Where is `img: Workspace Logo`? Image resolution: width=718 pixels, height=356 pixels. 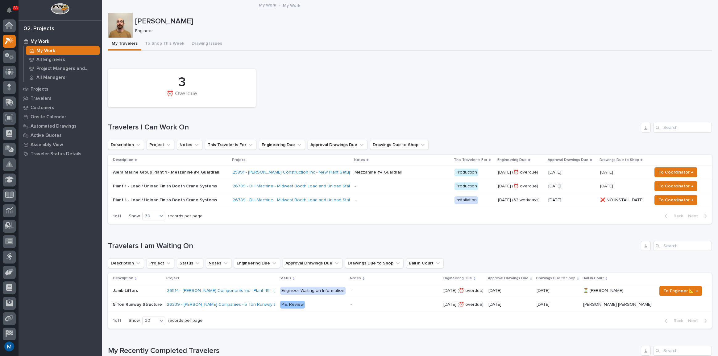
img: Workspace Logo is located at coordinates (60, 9).